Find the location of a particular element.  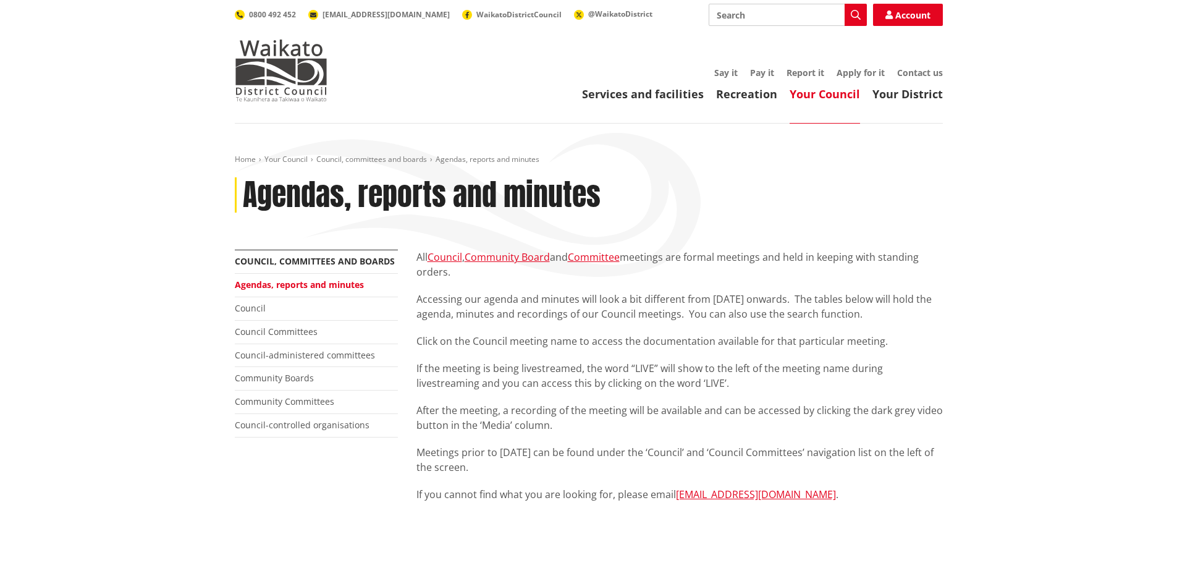

a: Pay it is located at coordinates (762, 72).